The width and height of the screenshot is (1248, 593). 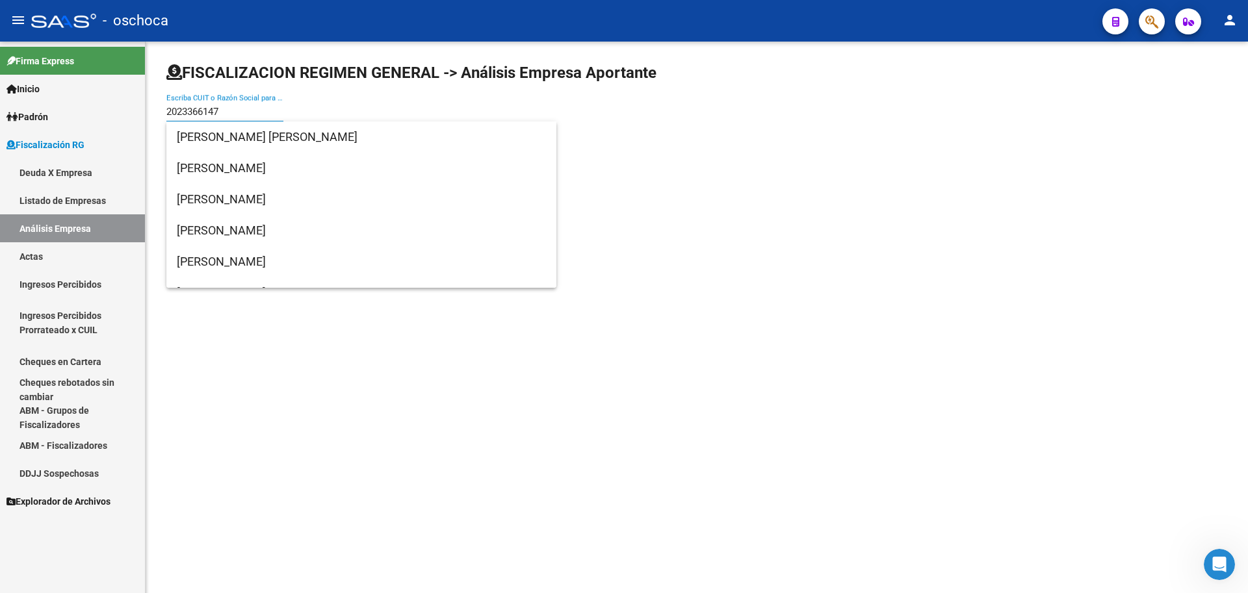 What do you see at coordinates (1229, 20) in the screenshot?
I see `mat-icon: person` at bounding box center [1229, 20].